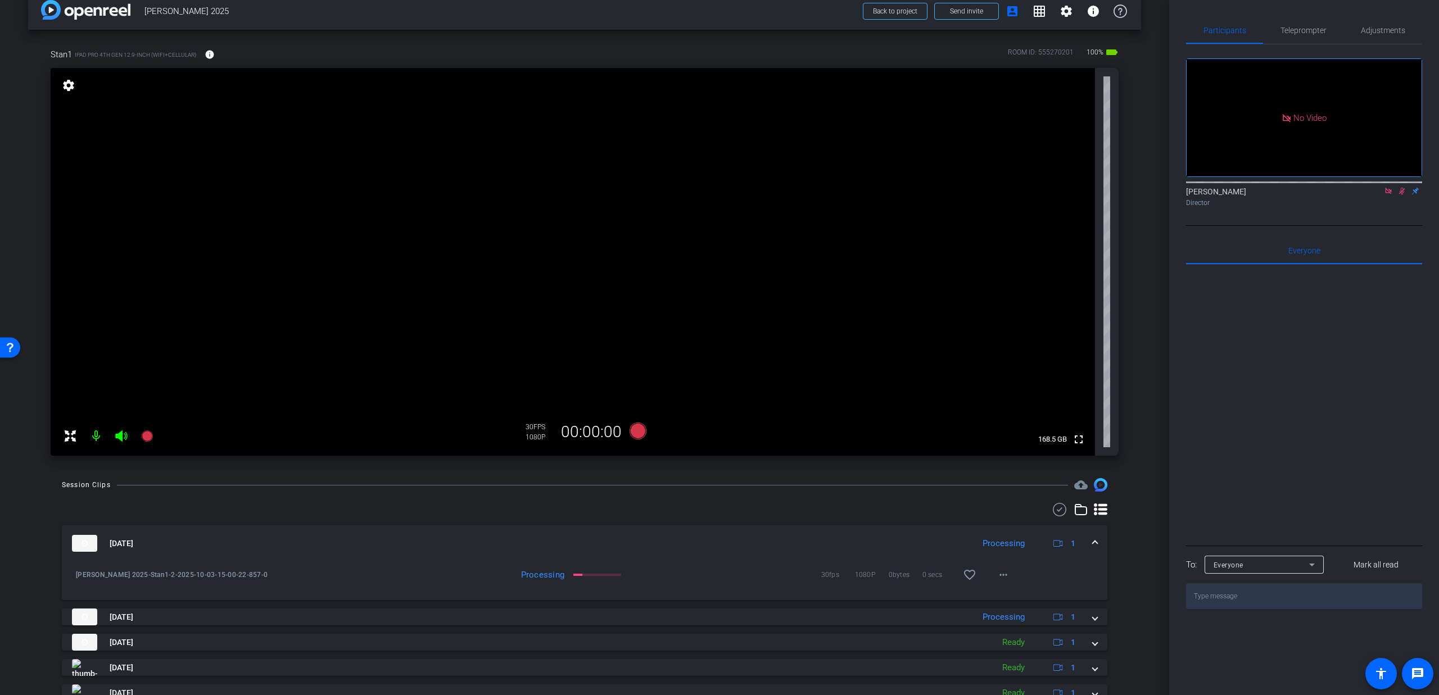 The image size is (1439, 695). Describe the element at coordinates (1040, 11) in the screenshot. I see `mat-icon: grid_on` at that location.